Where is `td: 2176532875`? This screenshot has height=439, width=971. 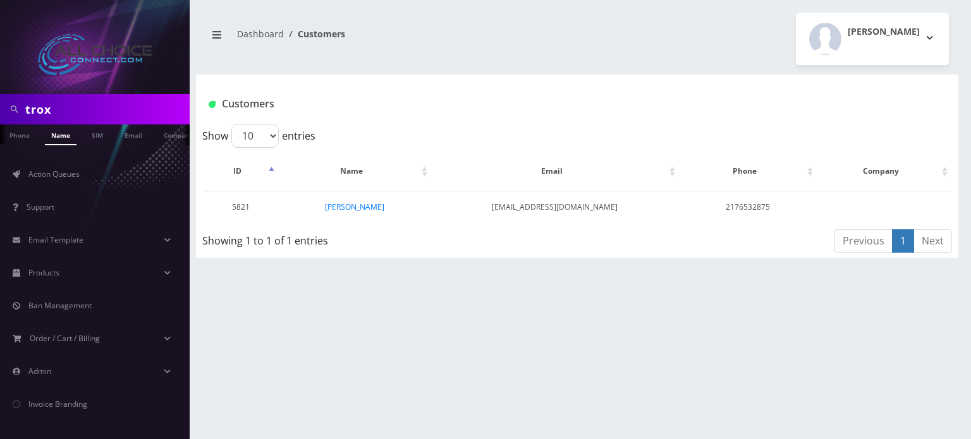 td: 2176532875 is located at coordinates (748, 207).